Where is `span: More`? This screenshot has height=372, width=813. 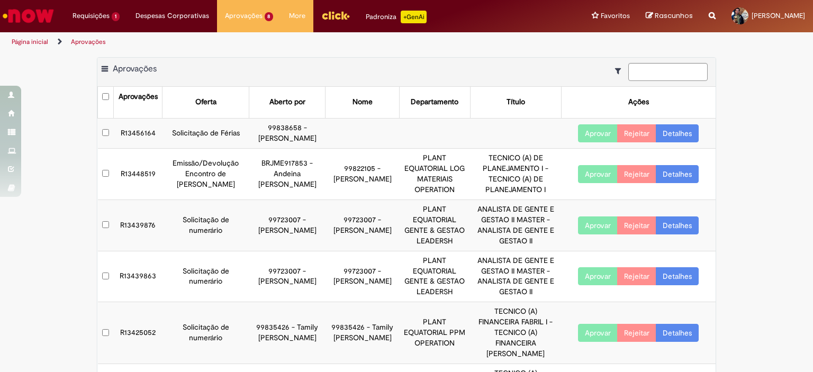 span: More is located at coordinates (297, 16).